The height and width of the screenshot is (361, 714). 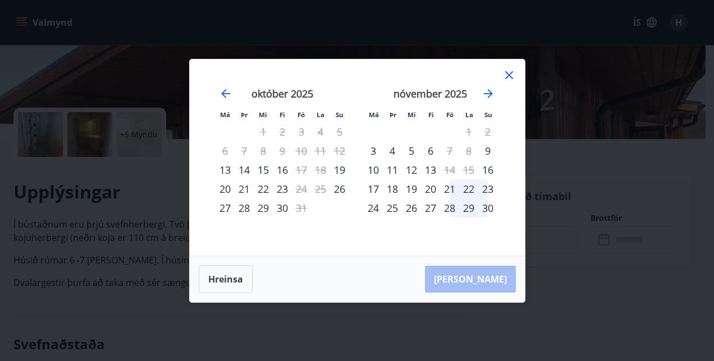 What do you see at coordinates (301, 132) in the screenshot?
I see `td: Not available. föstudagur, 3. október 2025` at bounding box center [301, 132].